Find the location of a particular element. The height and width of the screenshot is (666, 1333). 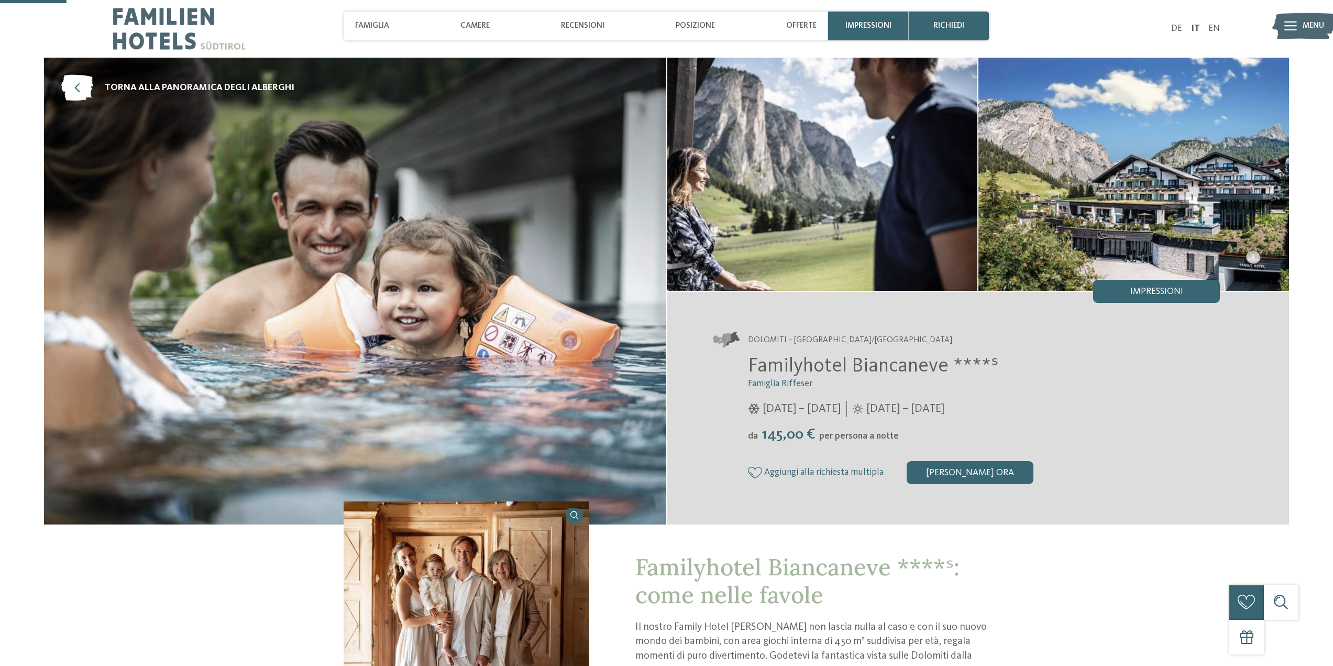

i: Orari d'apertura estate is located at coordinates (858, 409).